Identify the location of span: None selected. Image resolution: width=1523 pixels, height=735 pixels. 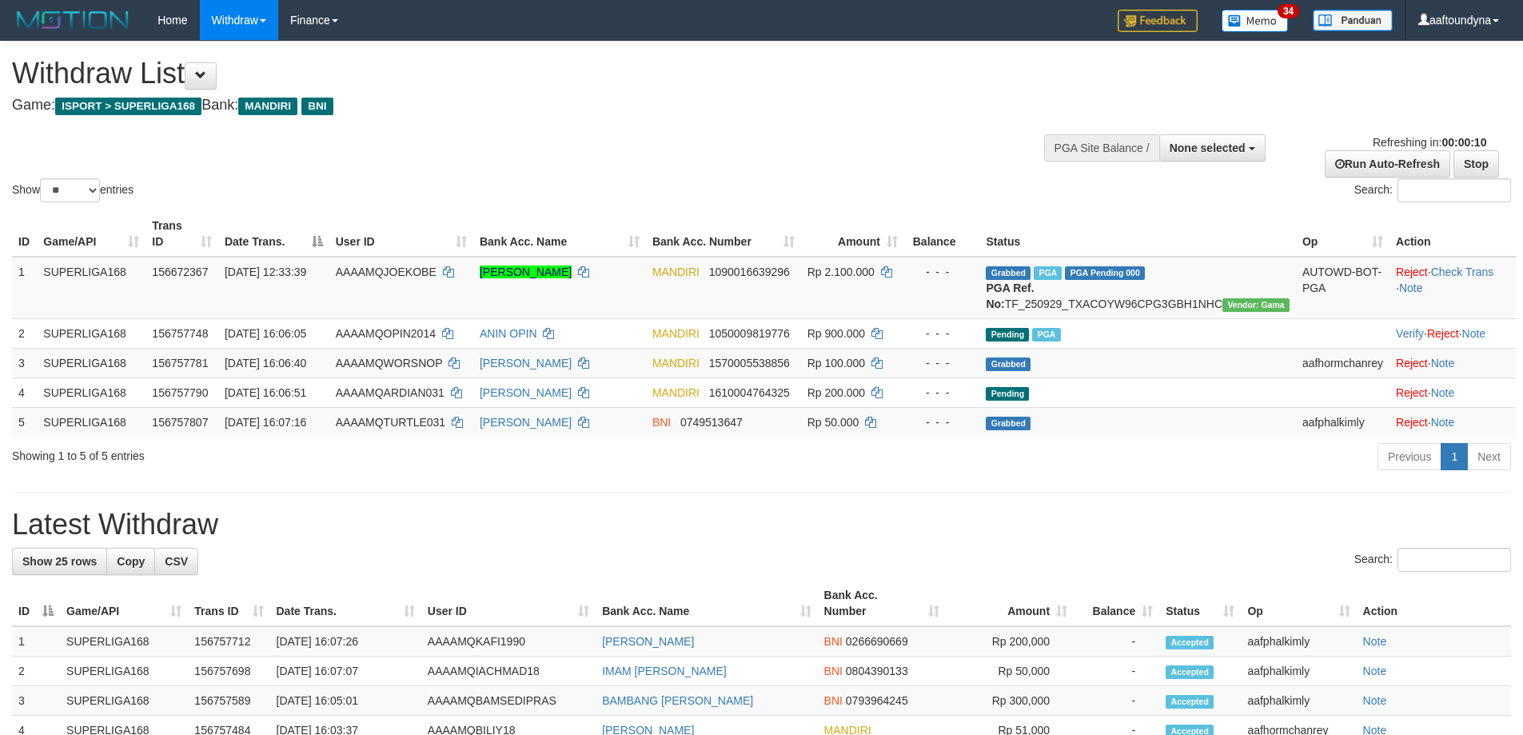
(1207, 148).